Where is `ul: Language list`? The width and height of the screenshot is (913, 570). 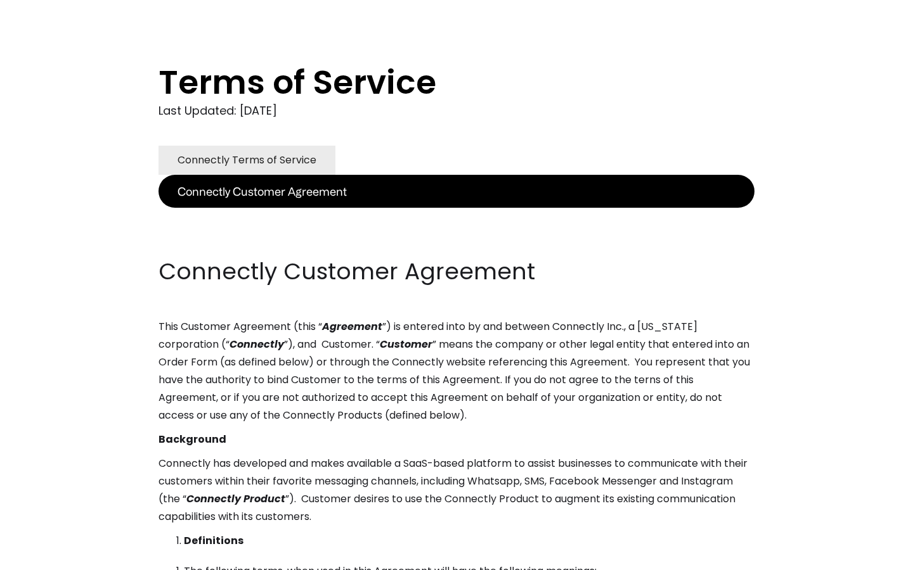 ul: Language list is located at coordinates (51, 557).